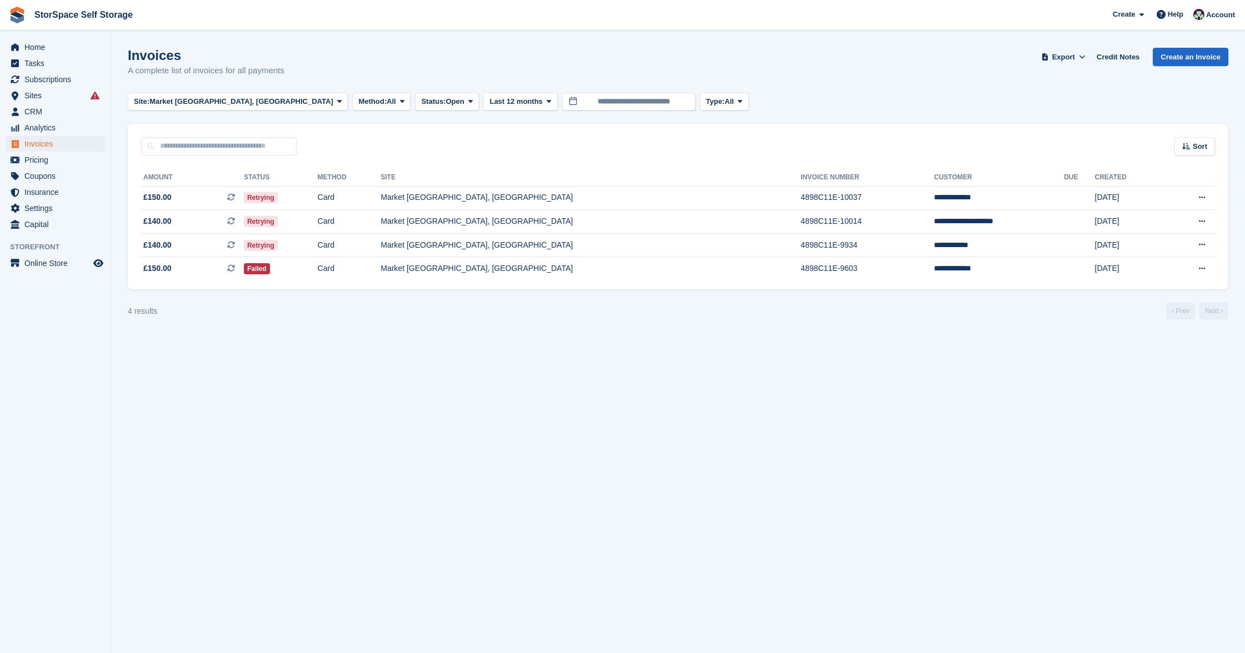 The image size is (1245, 653). Describe the element at coordinates (999, 178) in the screenshot. I see `th: Customer` at that location.